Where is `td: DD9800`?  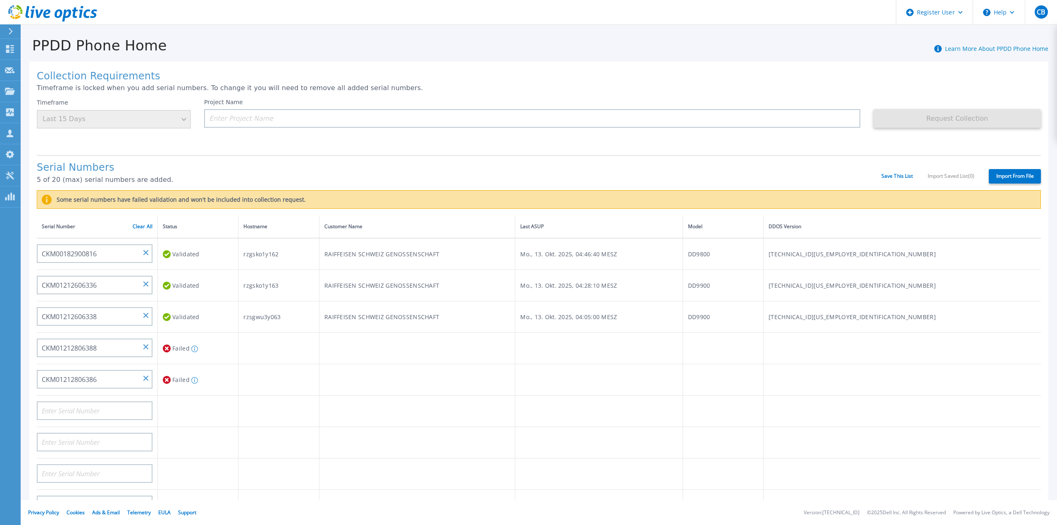
td: DD9800 is located at coordinates (723, 254).